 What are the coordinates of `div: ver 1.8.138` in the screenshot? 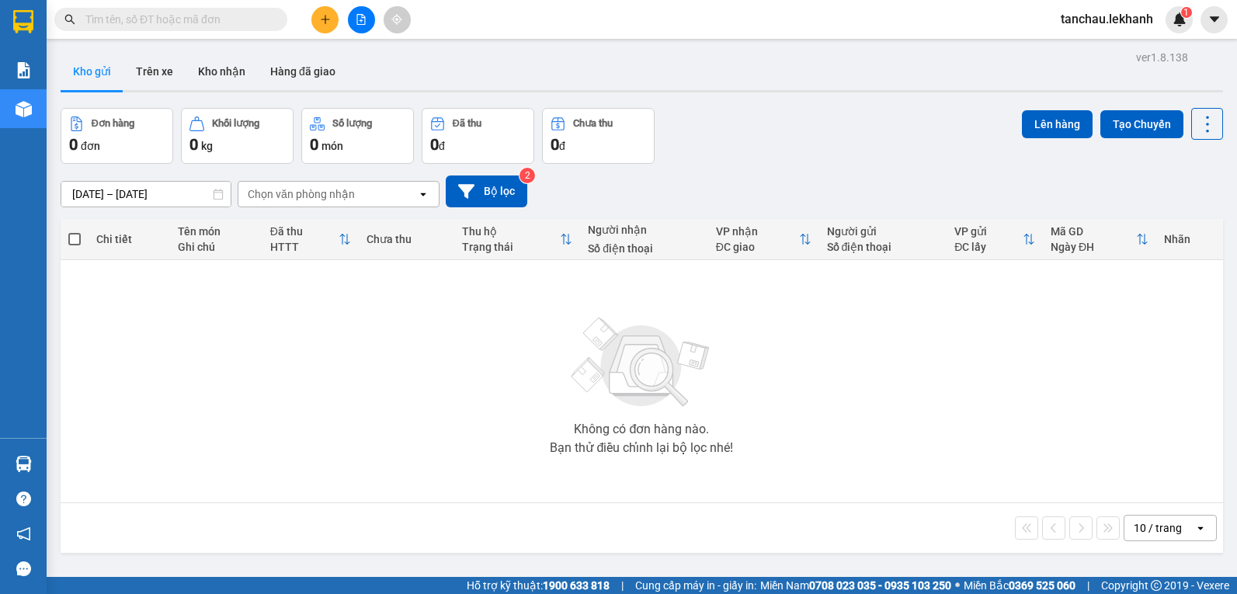 It's located at (1162, 57).